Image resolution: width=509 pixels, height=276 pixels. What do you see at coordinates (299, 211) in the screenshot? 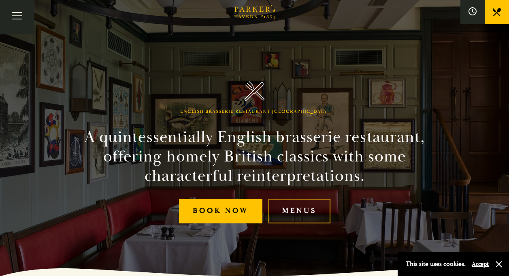
I see `a: Menus` at bounding box center [299, 211].